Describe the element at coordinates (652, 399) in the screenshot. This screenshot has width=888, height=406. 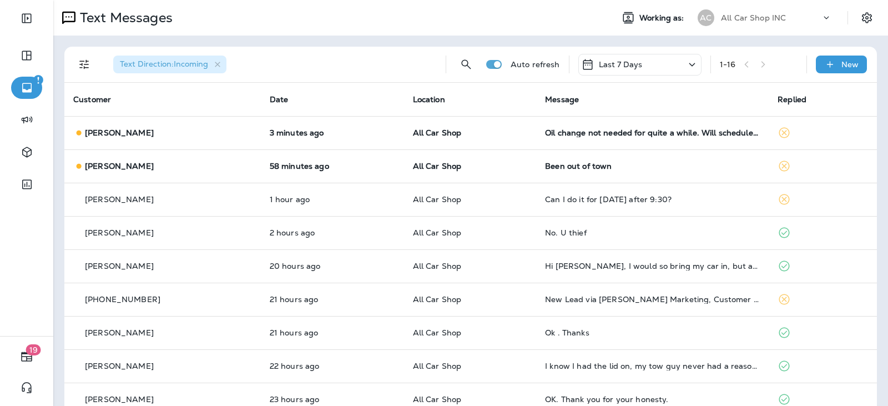
I see `div: OK. Thank you for your honesty.` at that location.